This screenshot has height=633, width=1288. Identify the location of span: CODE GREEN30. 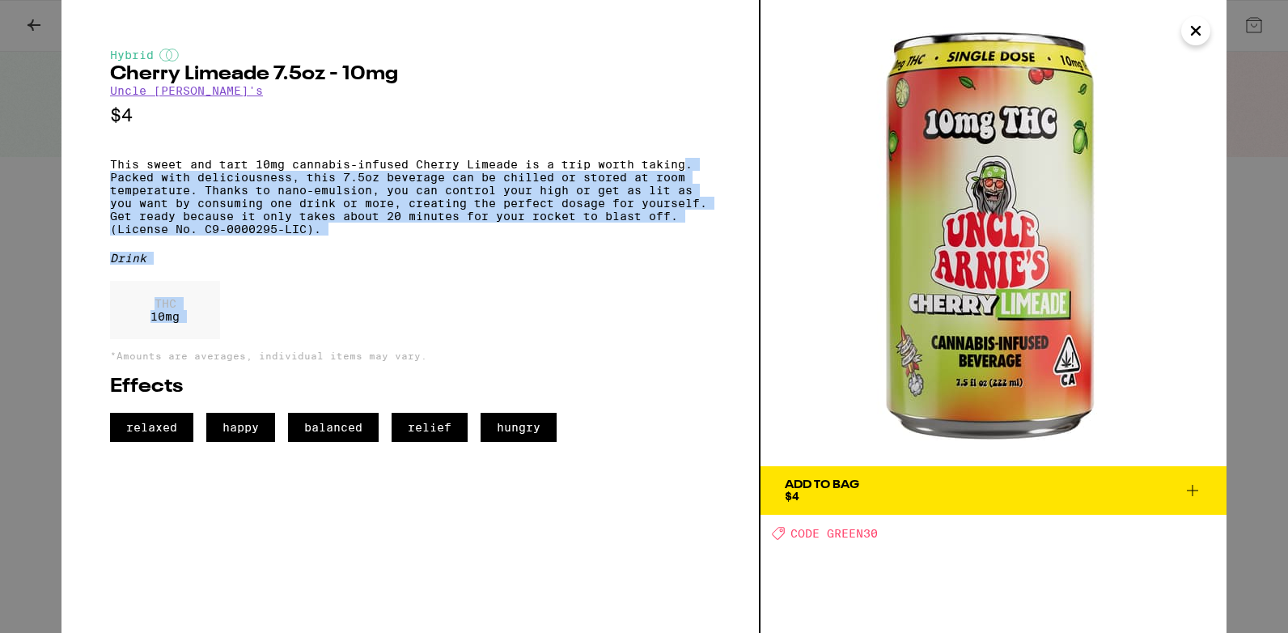
(834, 533).